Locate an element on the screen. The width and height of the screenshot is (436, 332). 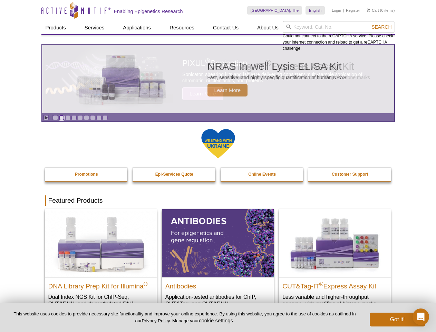
a: Go to slide 1 is located at coordinates (55, 117).